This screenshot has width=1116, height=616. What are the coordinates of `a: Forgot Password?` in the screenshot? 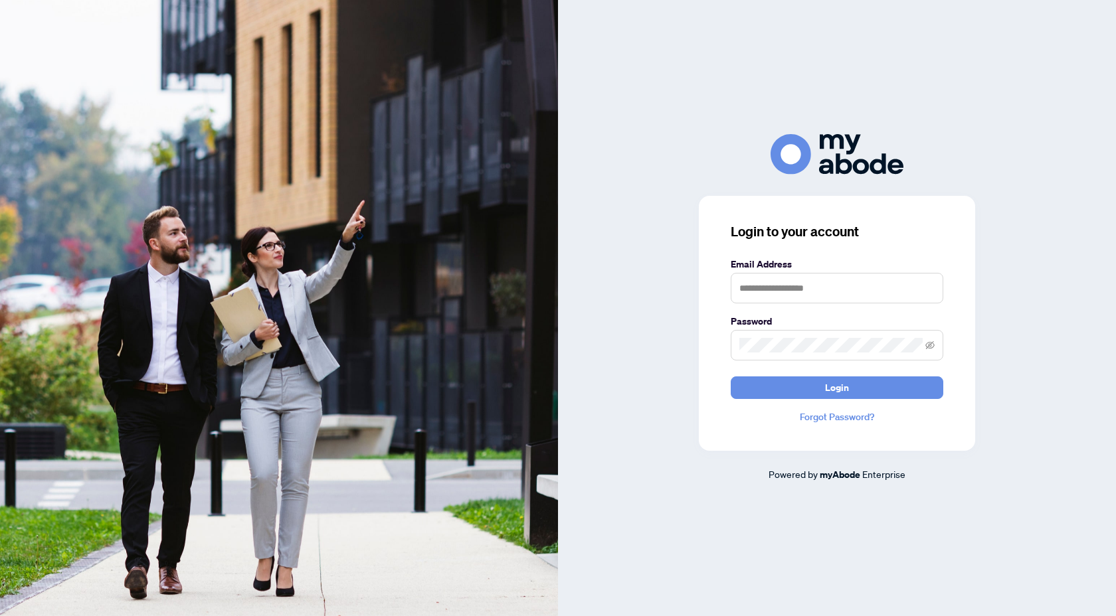 It's located at (837, 417).